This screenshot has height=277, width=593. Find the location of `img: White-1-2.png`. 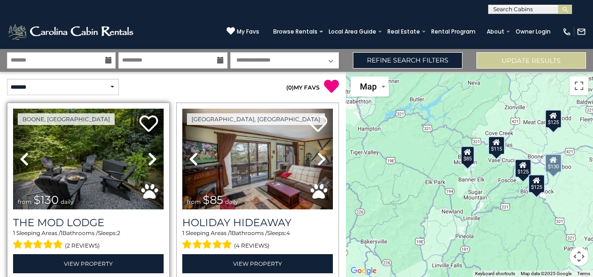

img: White-1-2.png is located at coordinates (71, 32).